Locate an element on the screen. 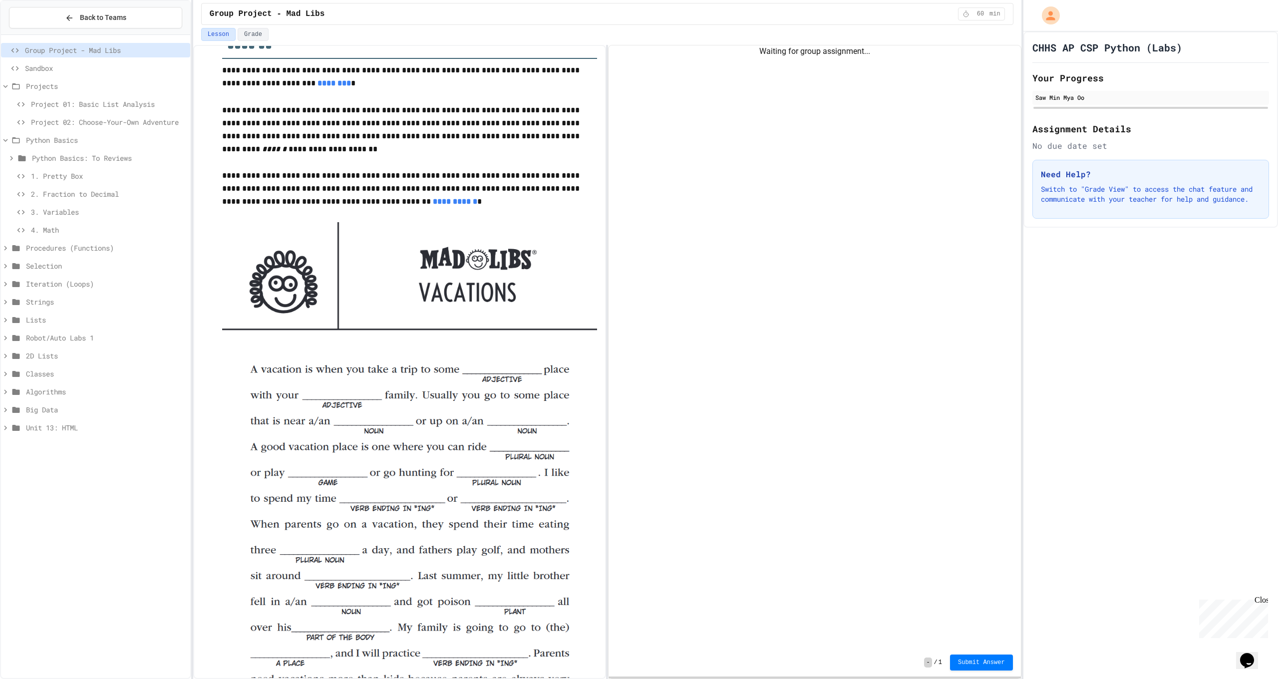 This screenshot has height=679, width=1278. span: Submit Answer is located at coordinates (982, 663).